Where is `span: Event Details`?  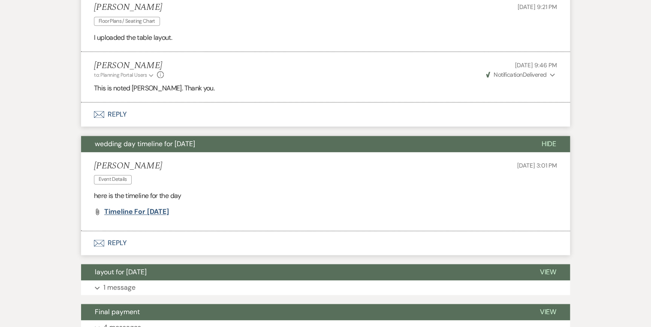 span: Event Details is located at coordinates (113, 179).